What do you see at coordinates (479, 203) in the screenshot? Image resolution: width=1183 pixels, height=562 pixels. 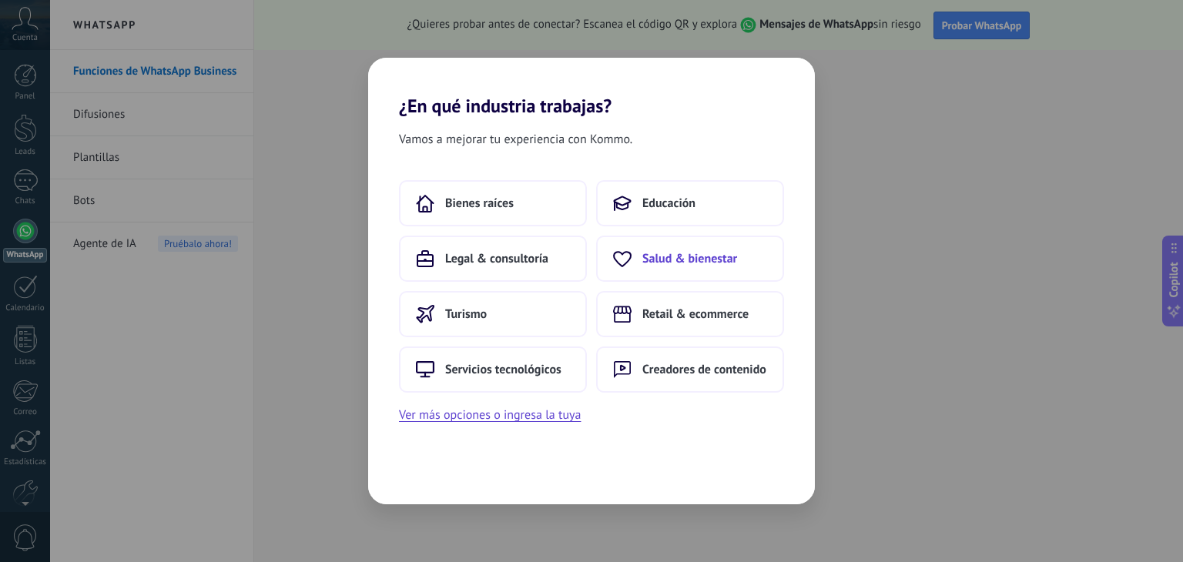 I see `span: Bienes raíces` at bounding box center [479, 203].